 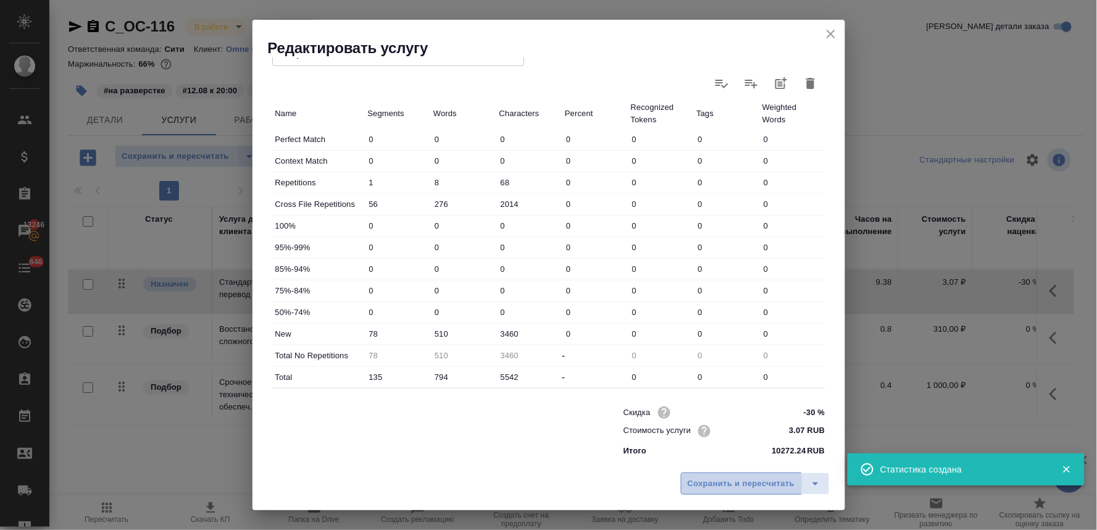 What do you see at coordinates (463, 114) in the screenshot?
I see `p: Words` at bounding box center [463, 114].